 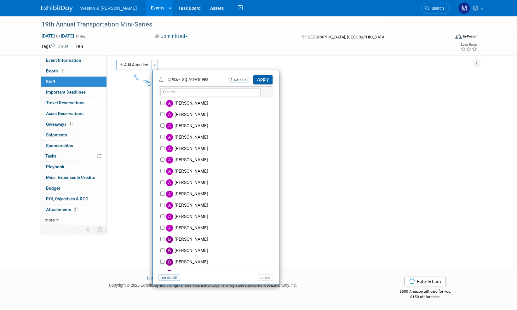 What do you see at coordinates (74, 177) in the screenshot?
I see `a: Misc. Expenses & Credits` at bounding box center [74, 177].